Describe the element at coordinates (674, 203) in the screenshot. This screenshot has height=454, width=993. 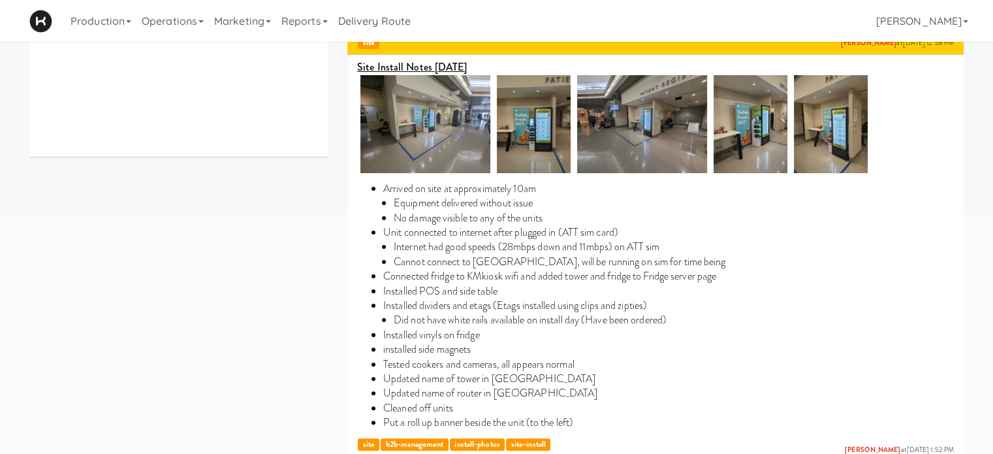
I see `li: Equipment delivered without issue` at that location.